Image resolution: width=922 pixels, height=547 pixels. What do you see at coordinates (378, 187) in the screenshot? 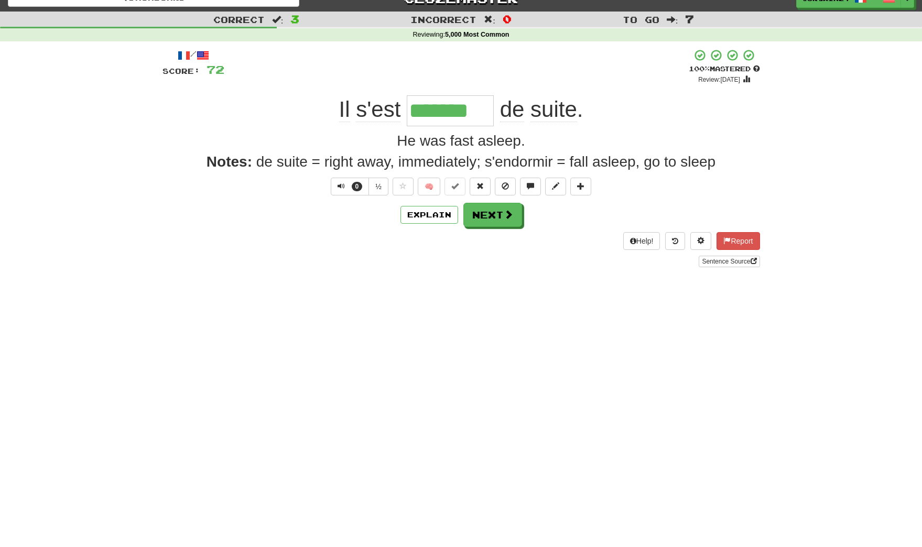
I see `button: ½` at bounding box center [378, 187].